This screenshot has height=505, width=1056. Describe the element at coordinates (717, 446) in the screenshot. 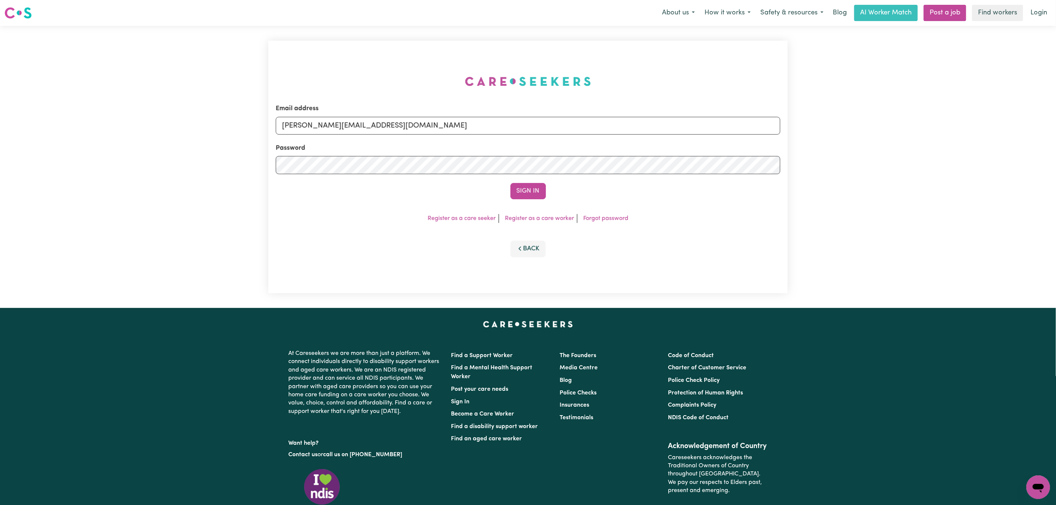

I see `h2: Acknowledgement of Country` at that location.